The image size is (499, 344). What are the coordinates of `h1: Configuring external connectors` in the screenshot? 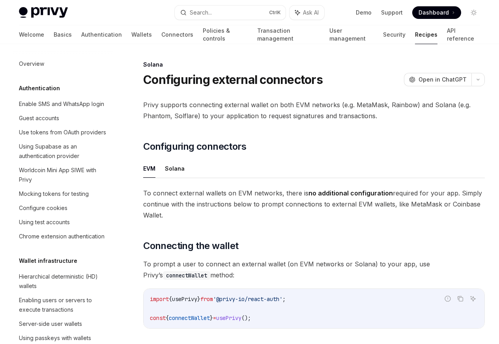 It's located at (233, 80).